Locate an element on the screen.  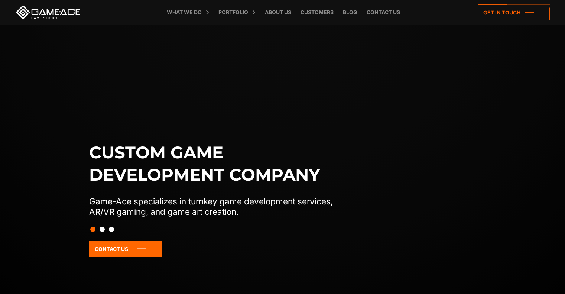
p: Game-Ace specializes in turnkey game development services, AR/VR gaming, and game art creation. is located at coordinates (219, 207).